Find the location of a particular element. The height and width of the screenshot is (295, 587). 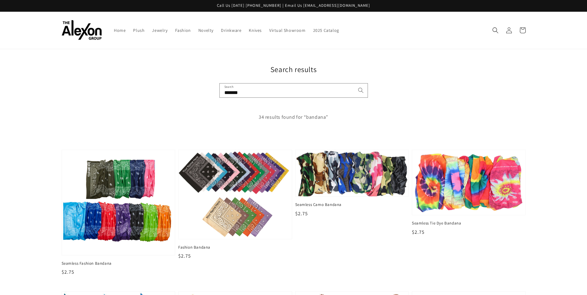

span: Jewelry is located at coordinates (160, 30).